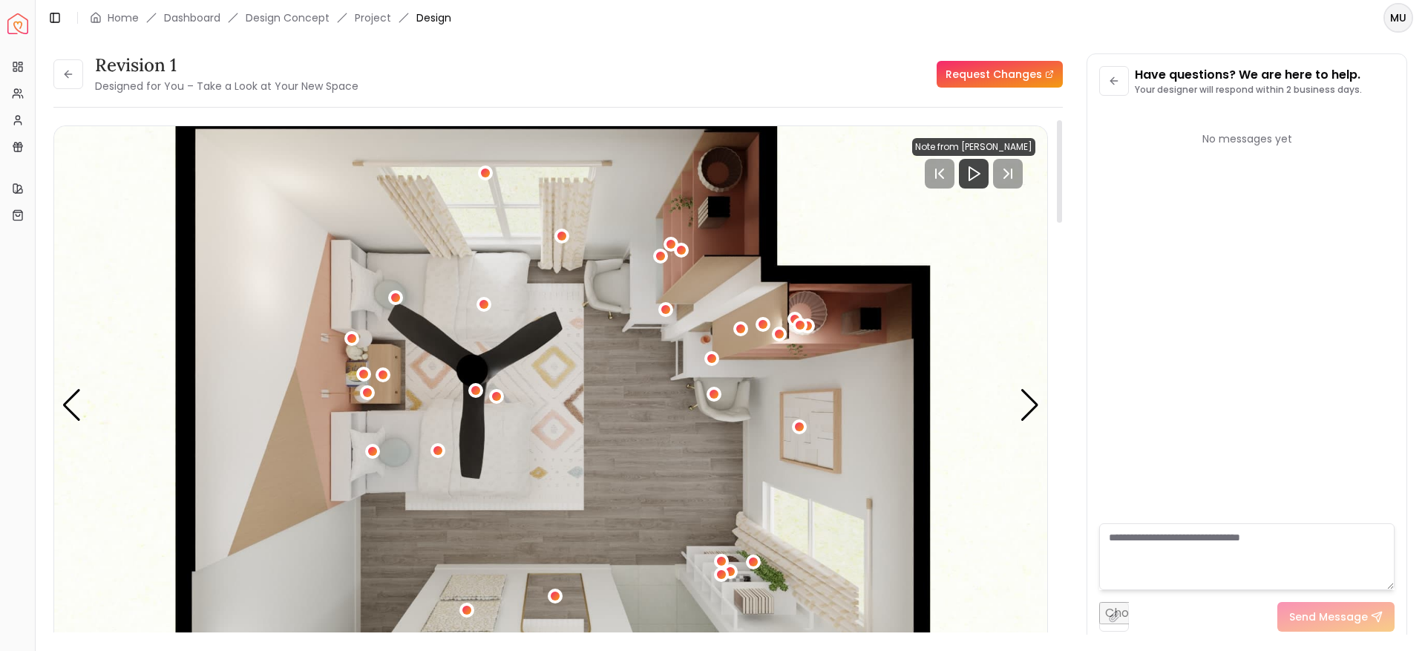  I want to click on p: Have questions? We are here to help., so click(1248, 75).